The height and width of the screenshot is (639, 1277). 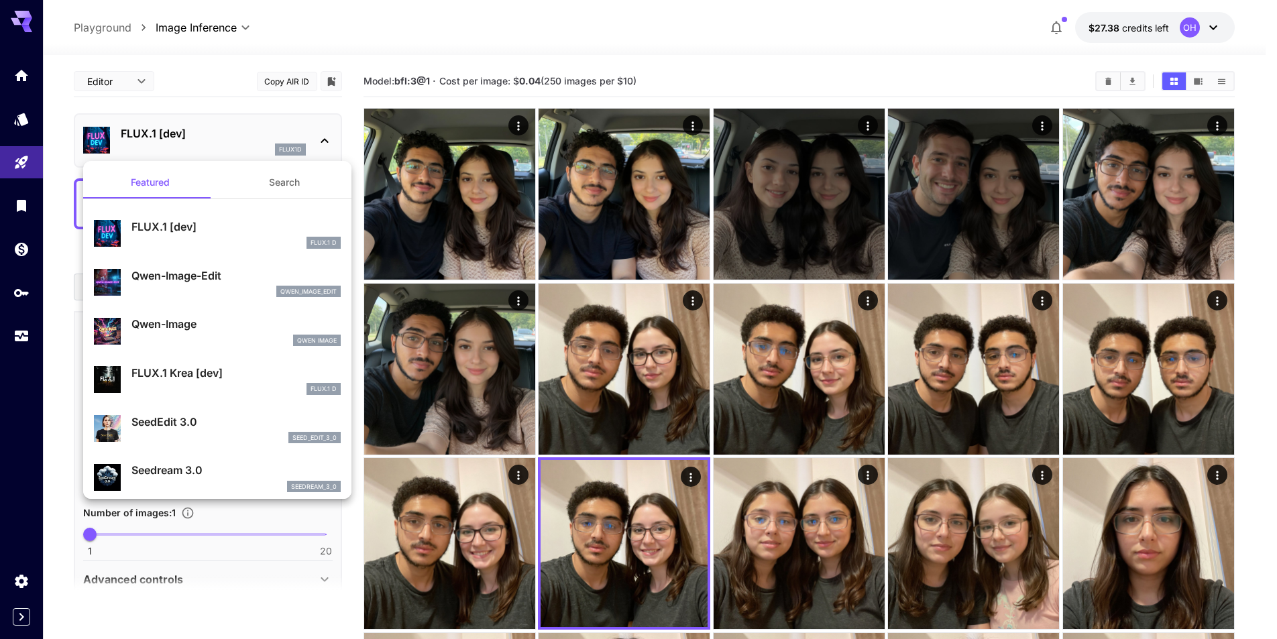 I want to click on p: seed_edit_3_0, so click(x=315, y=438).